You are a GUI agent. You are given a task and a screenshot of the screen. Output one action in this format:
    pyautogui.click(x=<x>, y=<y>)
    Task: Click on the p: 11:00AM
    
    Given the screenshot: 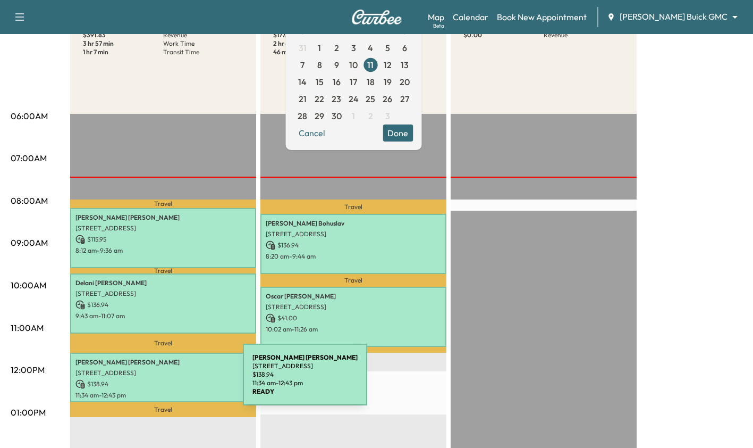 What is the action you would take?
    pyautogui.click(x=27, y=327)
    